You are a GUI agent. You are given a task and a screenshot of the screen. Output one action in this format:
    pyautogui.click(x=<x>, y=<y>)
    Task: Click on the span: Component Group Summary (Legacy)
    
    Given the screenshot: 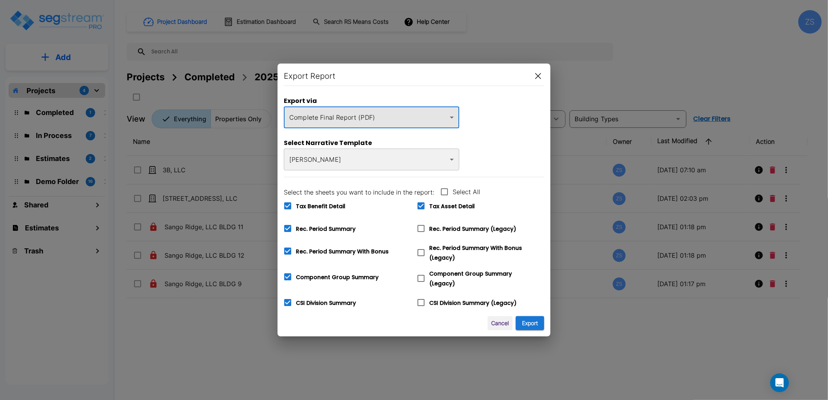 What is the action you would take?
    pyautogui.click(x=471, y=278)
    